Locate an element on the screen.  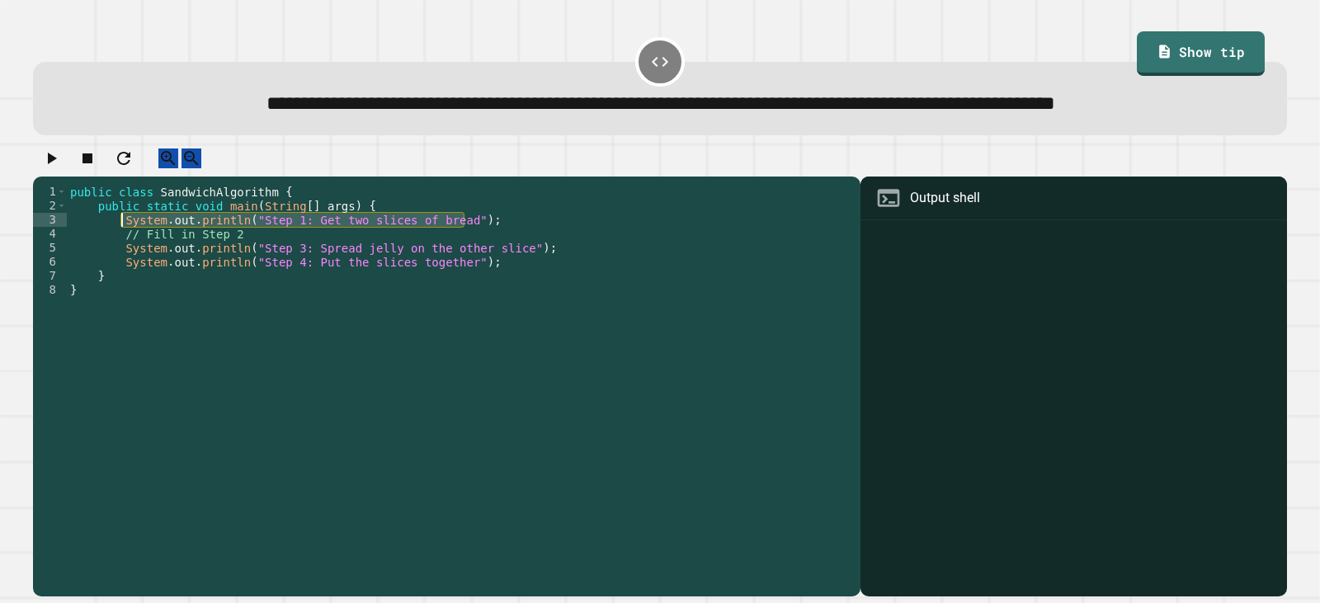
div: 1 is located at coordinates (50, 191).